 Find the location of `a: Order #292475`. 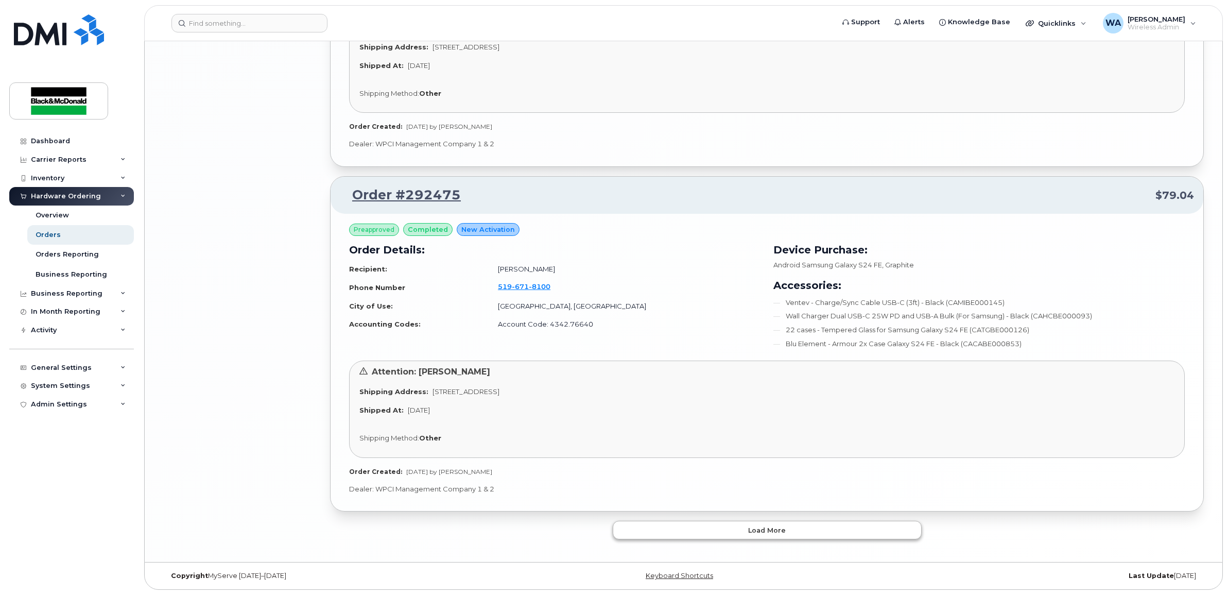

a: Order #292475 is located at coordinates (400, 195).